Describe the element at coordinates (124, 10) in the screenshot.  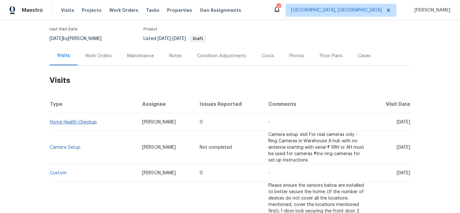
I see `span: Work Orders` at that location.